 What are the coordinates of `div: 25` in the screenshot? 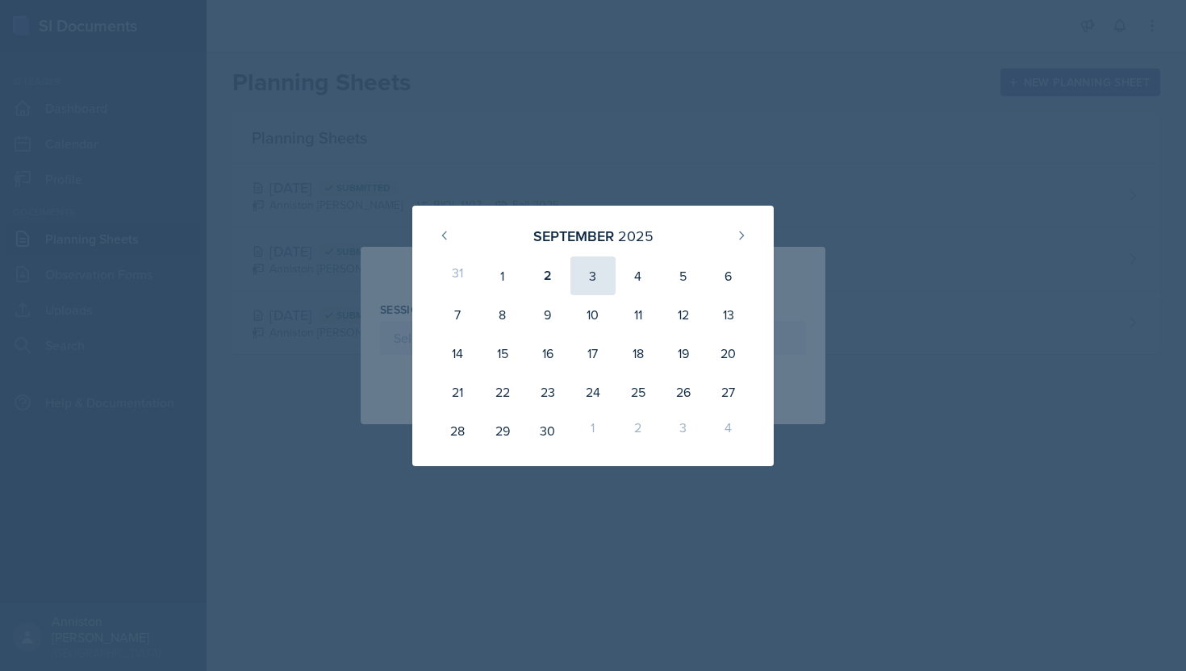 It's located at (638, 392).